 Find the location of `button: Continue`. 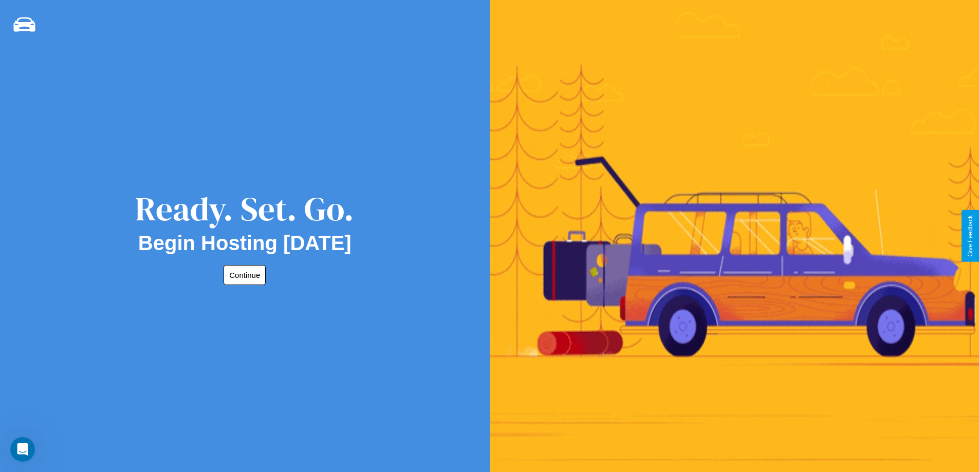

button: Continue is located at coordinates (245, 275).